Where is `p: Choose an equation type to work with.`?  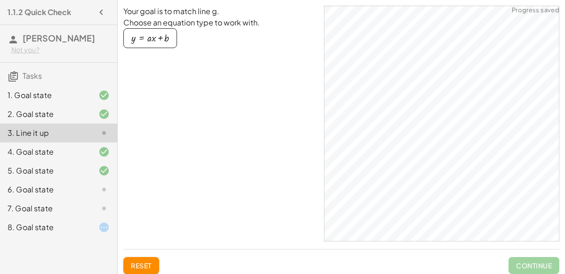
p: Choose an equation type to work with. is located at coordinates (220, 23).